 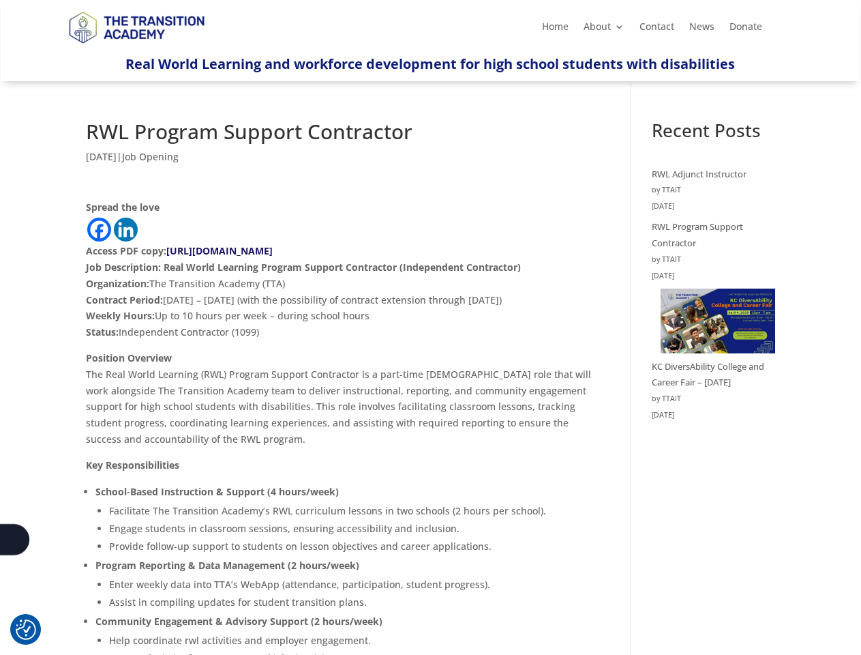 What do you see at coordinates (351, 585) in the screenshot?
I see `li: Enter weekly data into TTA’s WebApp (attendance, participation, student progress).` at bounding box center [351, 585].